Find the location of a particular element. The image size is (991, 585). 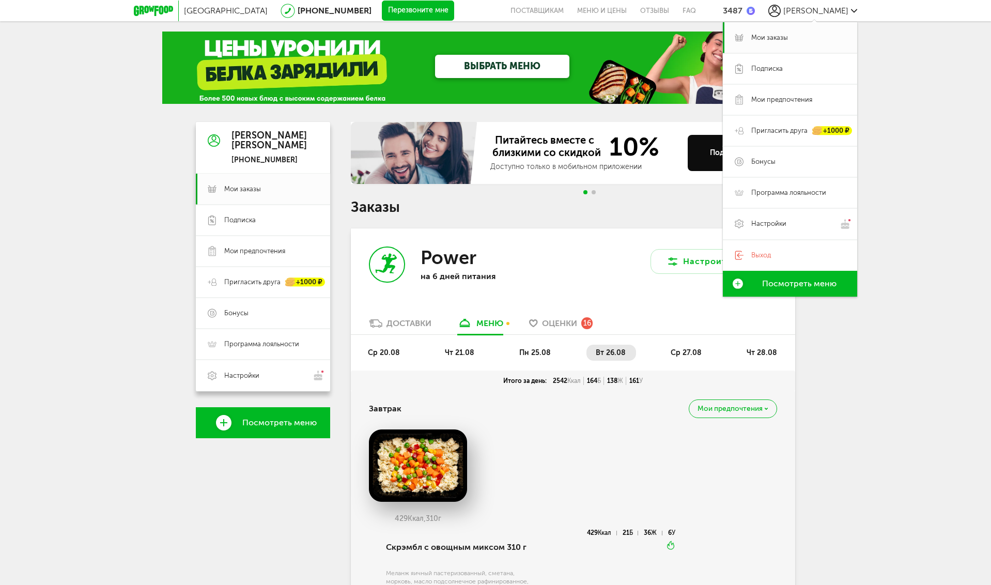

span: Питайтесь вместе с близкими со скидкой is located at coordinates (546, 147).